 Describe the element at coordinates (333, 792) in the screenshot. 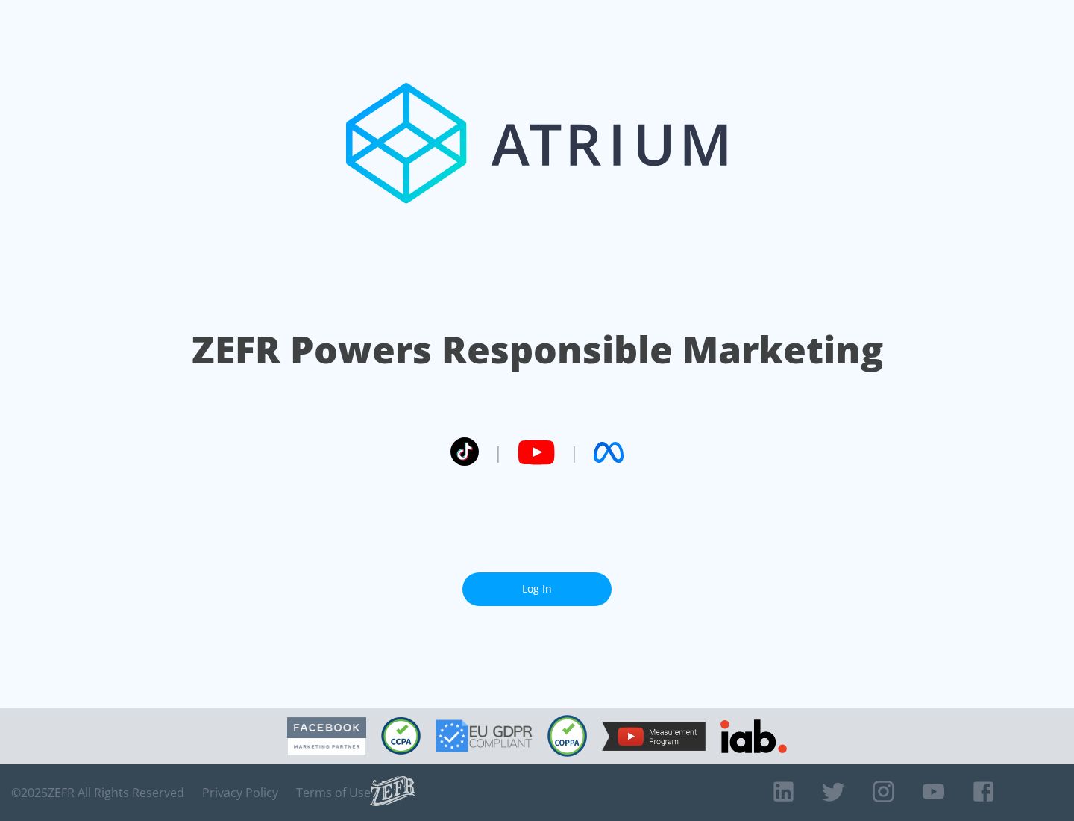

I see `a: Terms of Use` at that location.